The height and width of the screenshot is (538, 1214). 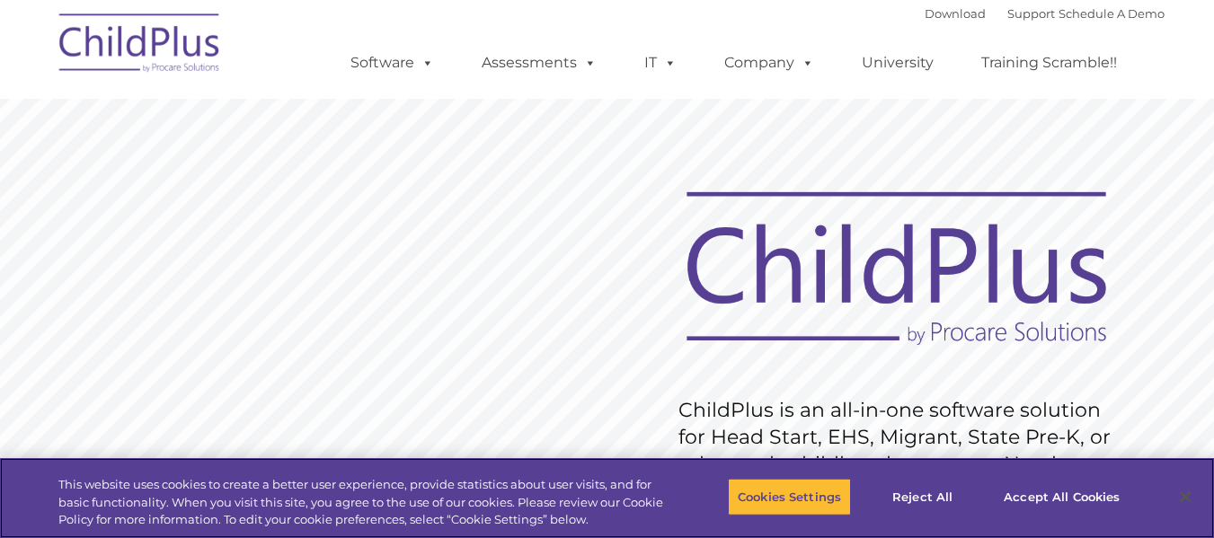 I want to click on a: Training Scramble!!, so click(x=1049, y=63).